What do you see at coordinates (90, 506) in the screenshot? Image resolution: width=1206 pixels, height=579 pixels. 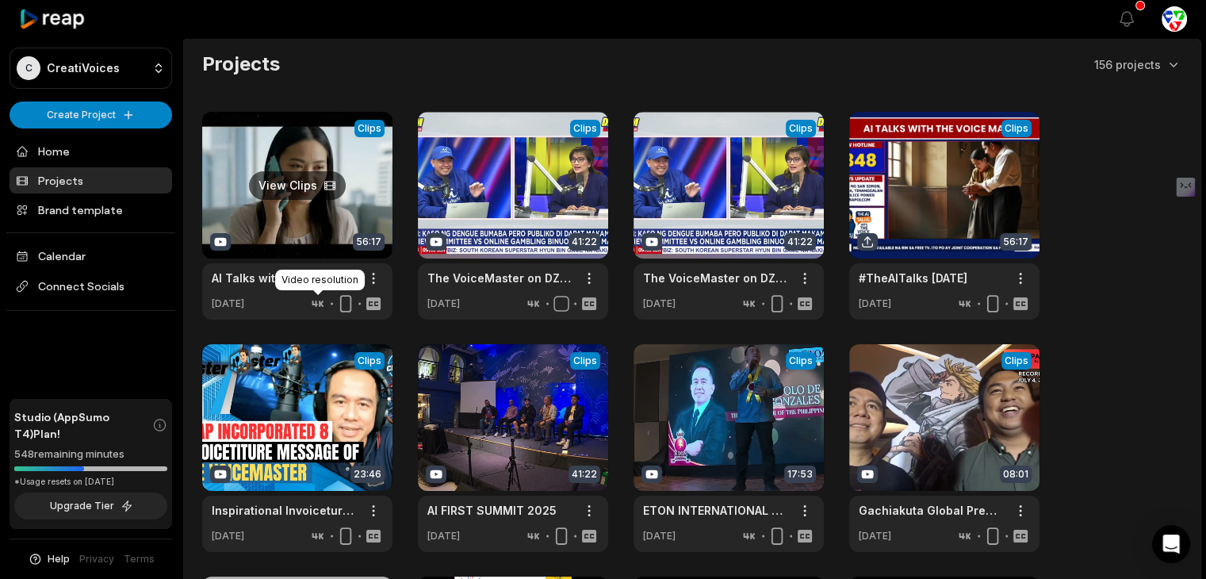 I see `button: Upgrade Tier` at bounding box center [90, 506].